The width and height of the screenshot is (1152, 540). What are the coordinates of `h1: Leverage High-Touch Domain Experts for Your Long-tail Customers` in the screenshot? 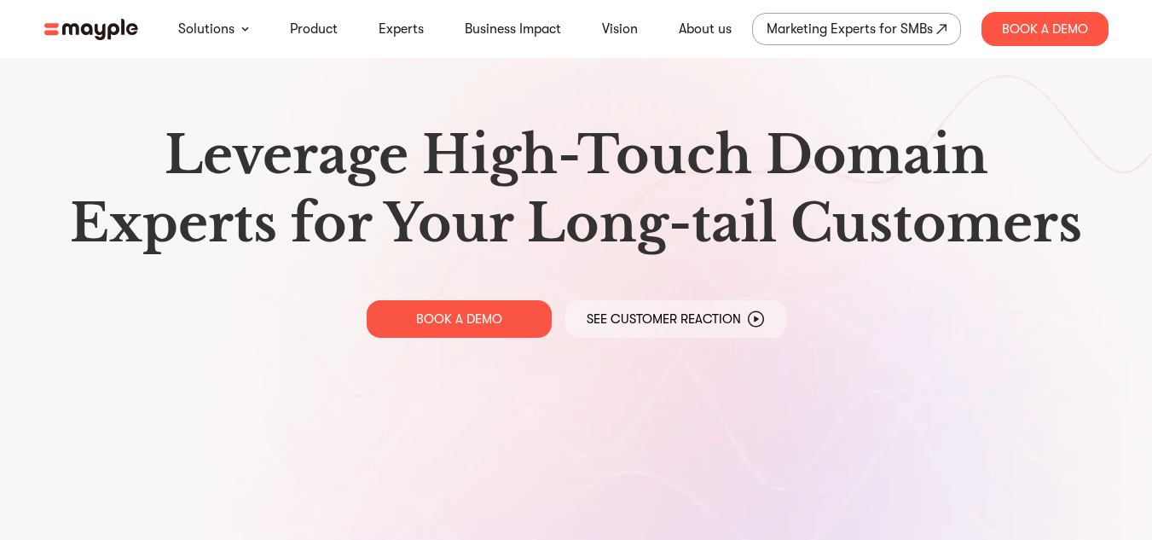 It's located at (576, 189).